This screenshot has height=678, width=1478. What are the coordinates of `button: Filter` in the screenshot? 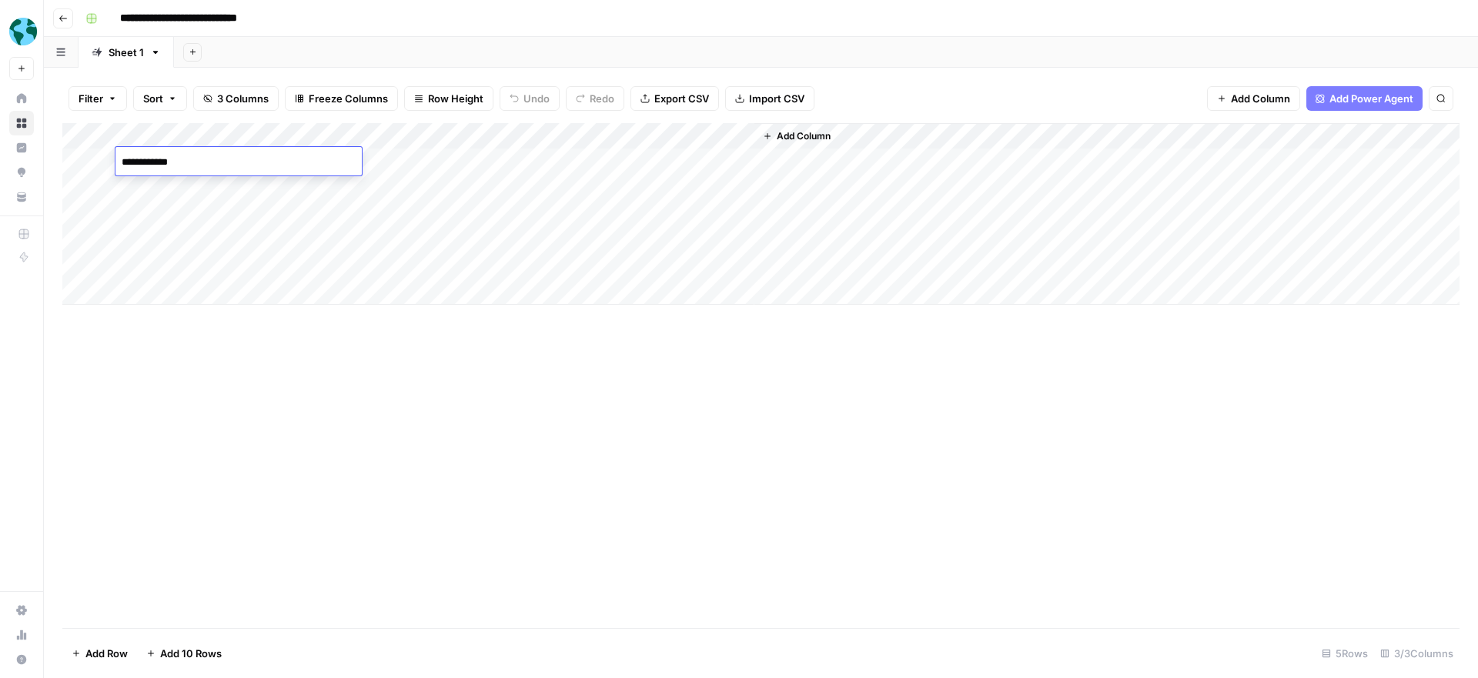 It's located at (98, 99).